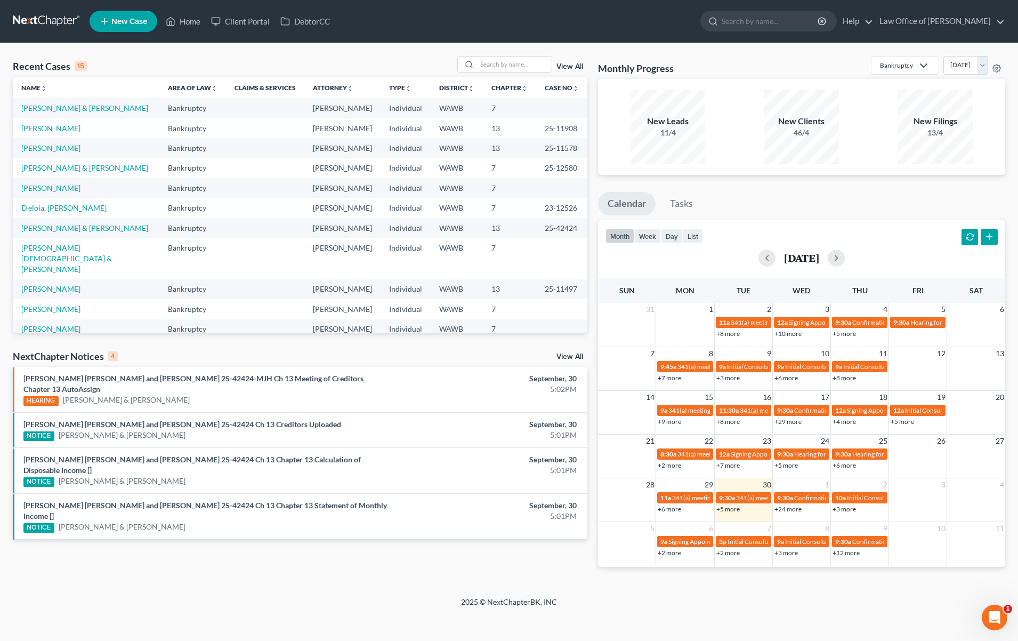 The height and width of the screenshot is (641, 1018). Describe the element at coordinates (788, 421) in the screenshot. I see `a: +29 more` at that location.